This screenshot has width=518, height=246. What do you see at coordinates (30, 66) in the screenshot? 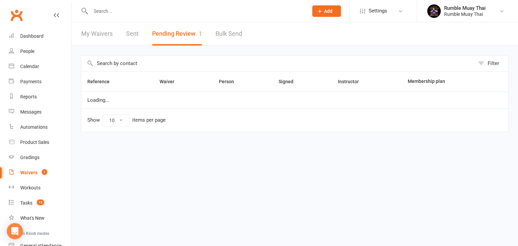
I see `div: Calendar` at bounding box center [30, 66].